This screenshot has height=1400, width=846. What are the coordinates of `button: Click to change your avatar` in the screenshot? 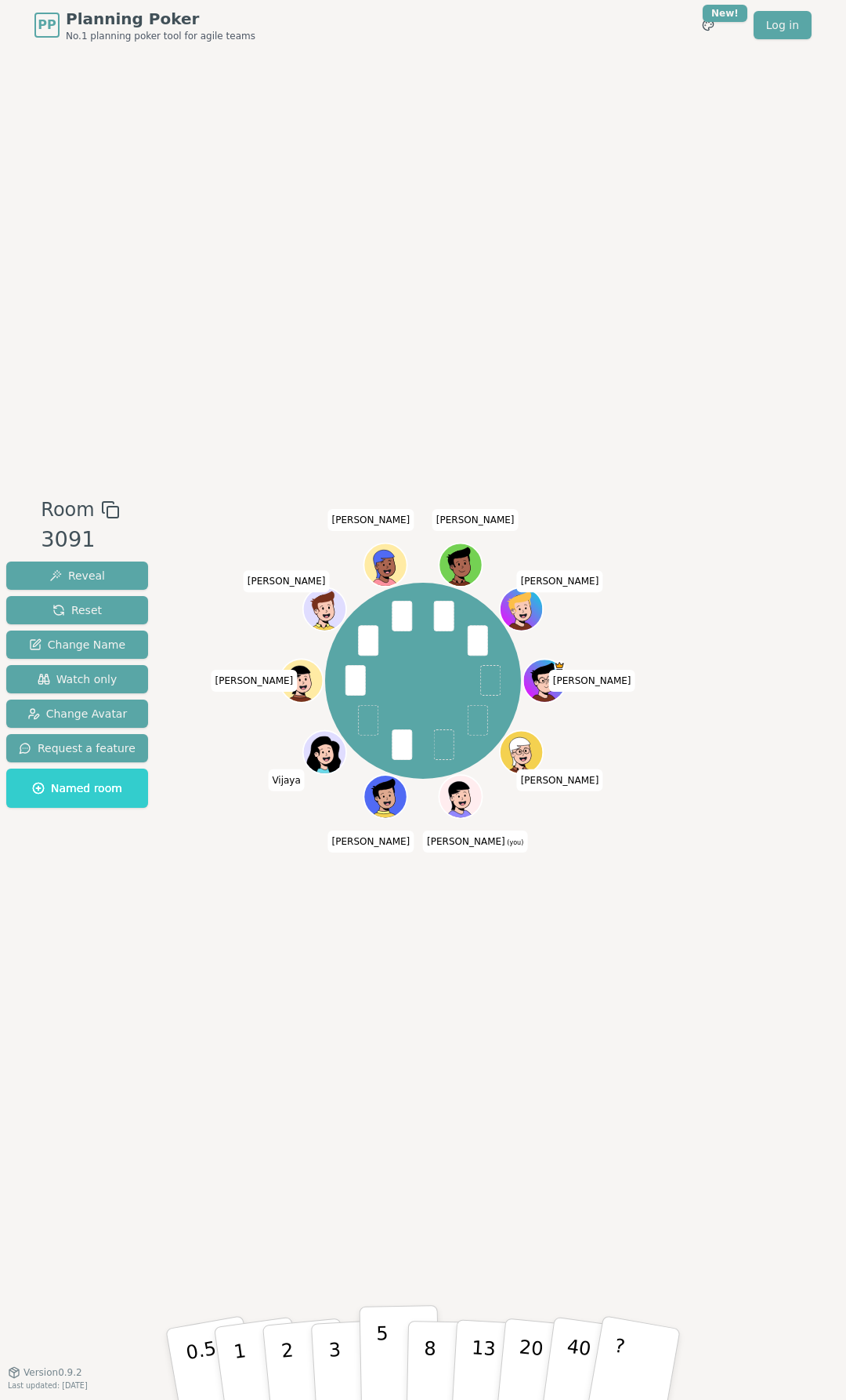 It's located at (461, 795).